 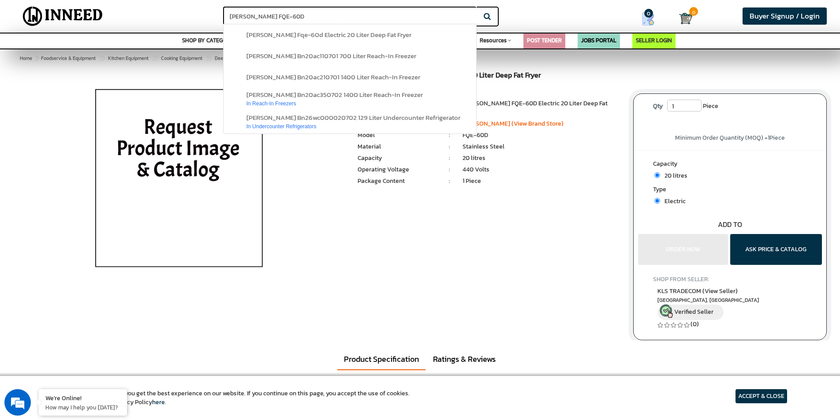 What do you see at coordinates (397, 147) in the screenshot?
I see `li: Material` at bounding box center [397, 147].